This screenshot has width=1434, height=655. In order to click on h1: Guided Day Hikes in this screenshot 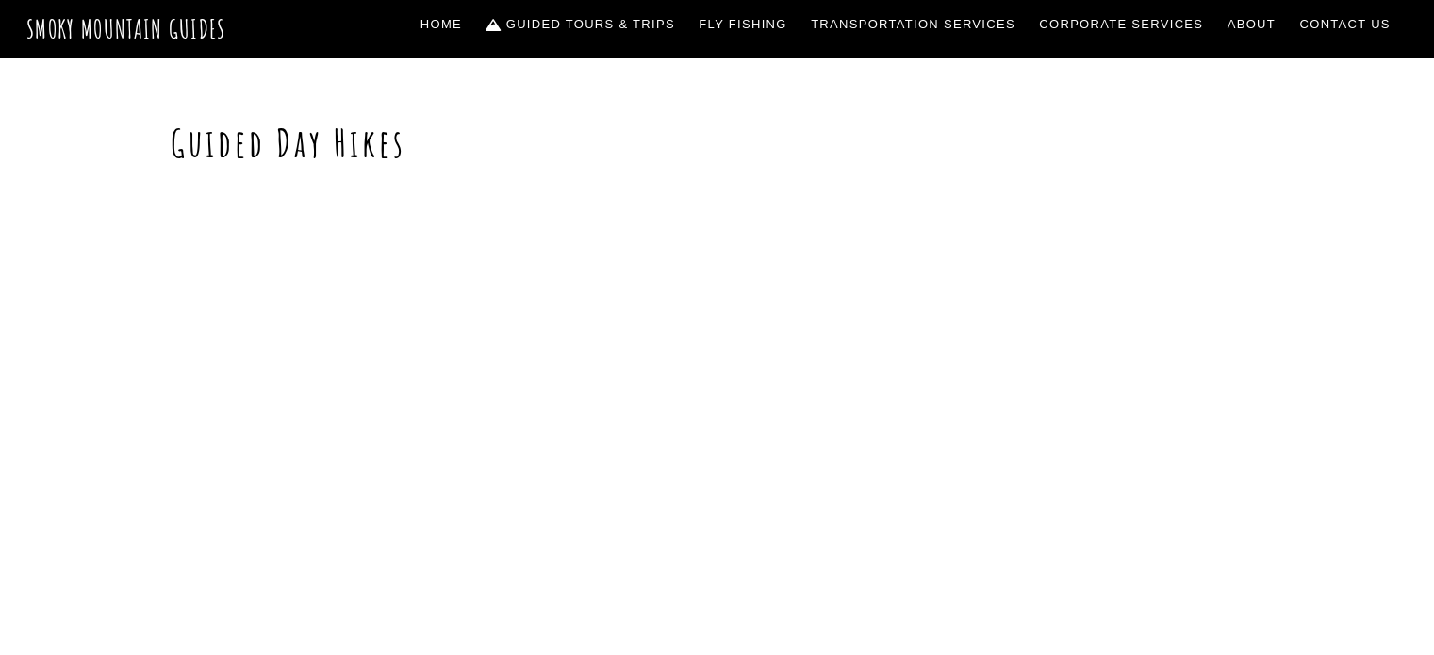, I will do `click(718, 143)`.